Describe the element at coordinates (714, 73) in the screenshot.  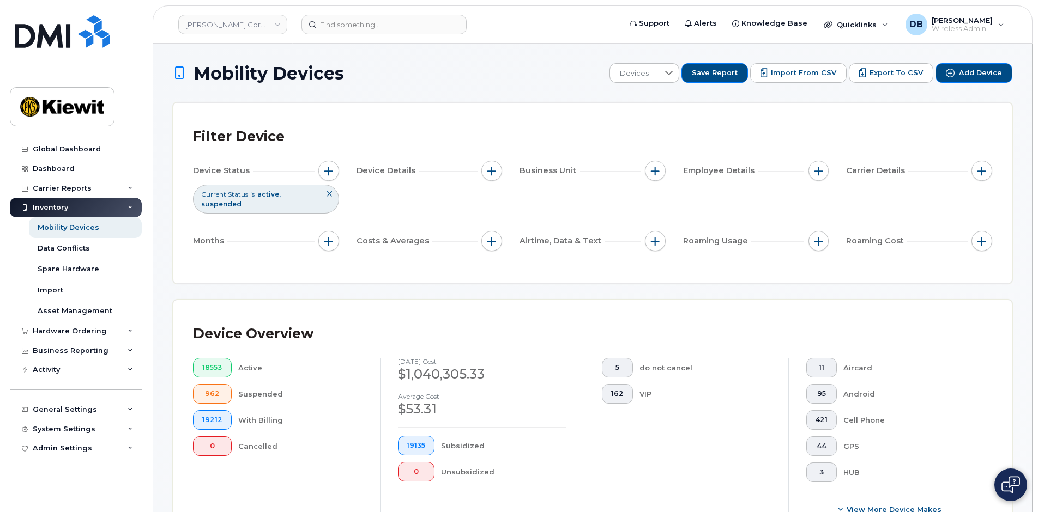
I see `button: Save Report` at that location.